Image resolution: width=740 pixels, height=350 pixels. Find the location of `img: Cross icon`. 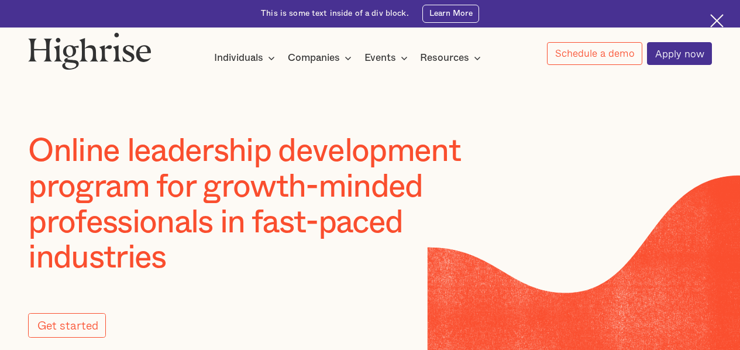

img: Cross icon is located at coordinates (717, 20).